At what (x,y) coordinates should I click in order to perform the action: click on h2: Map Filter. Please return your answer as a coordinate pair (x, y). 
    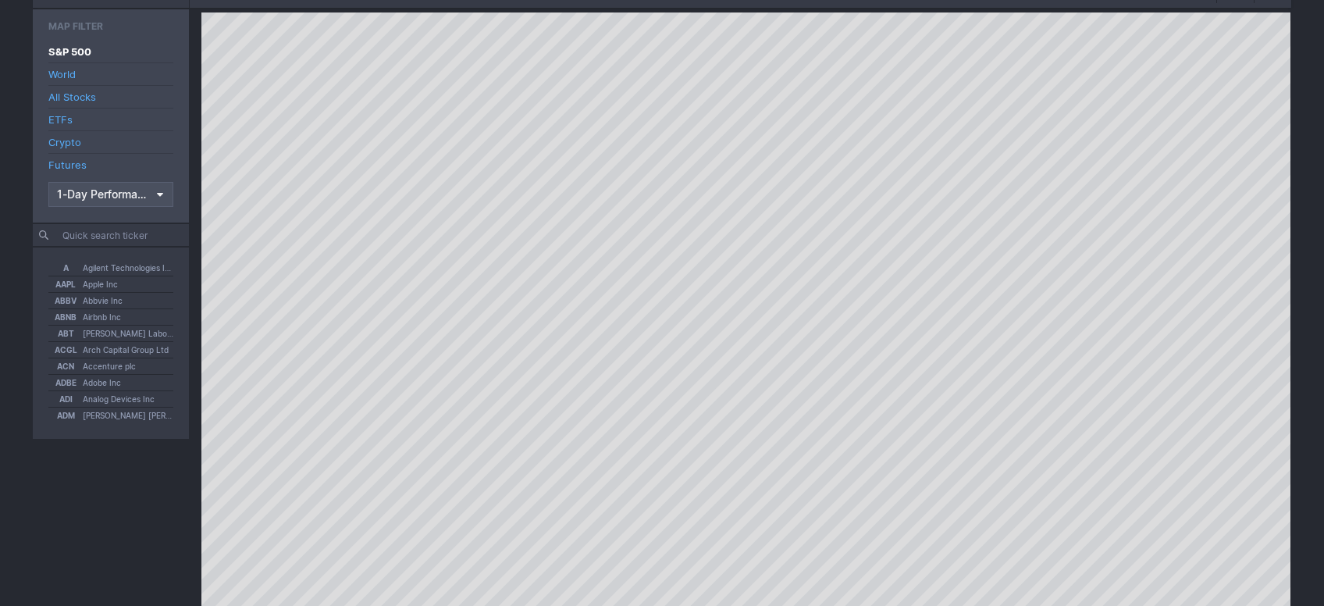
    Looking at the image, I should click on (111, 27).